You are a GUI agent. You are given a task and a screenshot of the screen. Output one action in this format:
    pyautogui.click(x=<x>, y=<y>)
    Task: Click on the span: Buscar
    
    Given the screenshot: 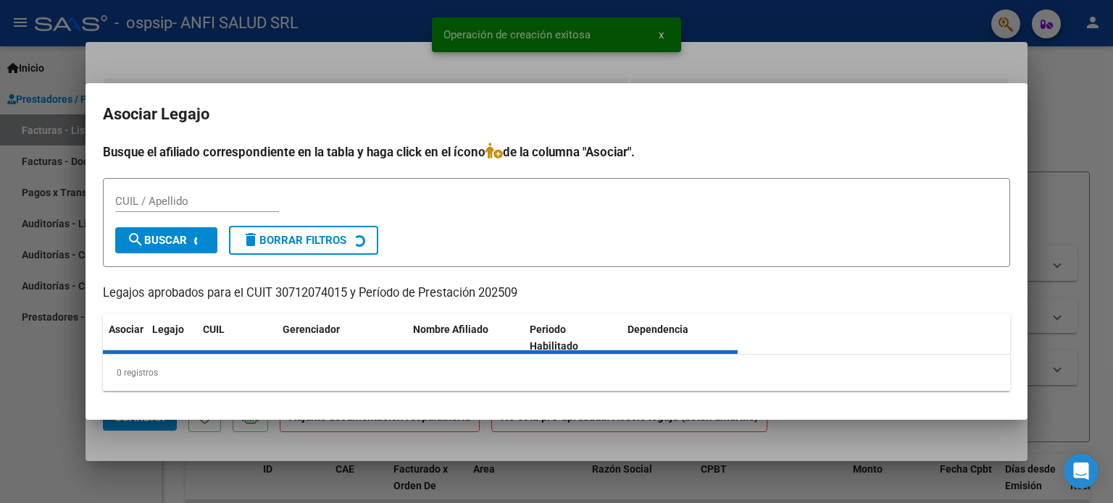 What is the action you would take?
    pyautogui.click(x=156, y=240)
    